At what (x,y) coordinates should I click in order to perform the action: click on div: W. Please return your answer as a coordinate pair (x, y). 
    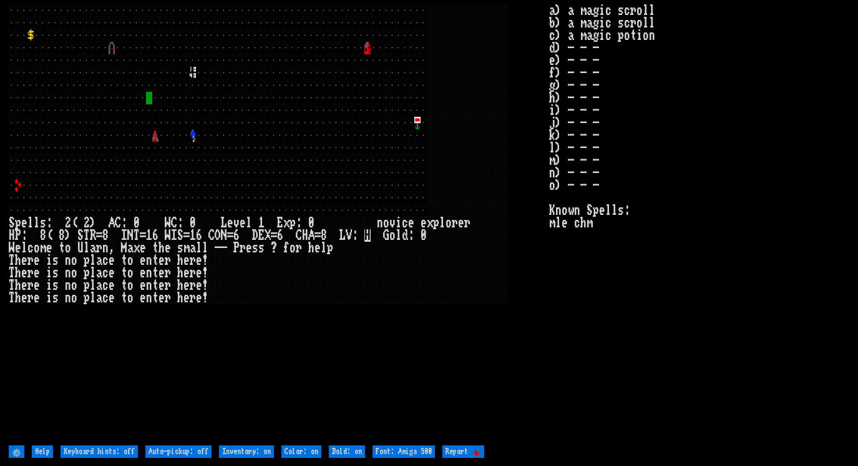
    Looking at the image, I should click on (12, 248).